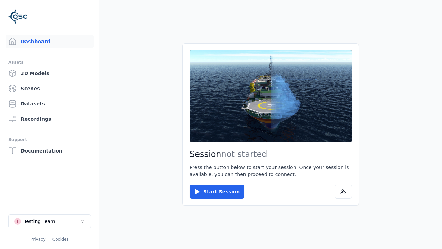 The height and width of the screenshot is (249, 442). What do you see at coordinates (49, 140) in the screenshot?
I see `div: Support` at bounding box center [49, 140].